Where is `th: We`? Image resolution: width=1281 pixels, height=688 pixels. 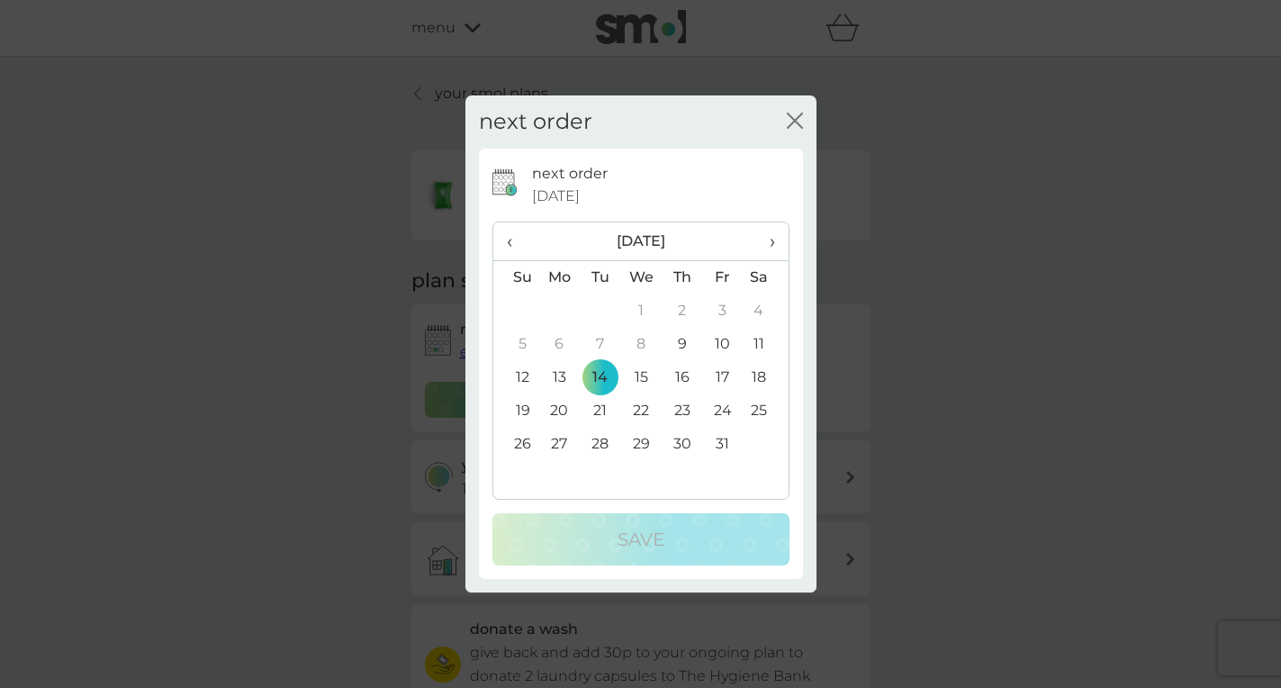 th: We is located at coordinates (641, 277).